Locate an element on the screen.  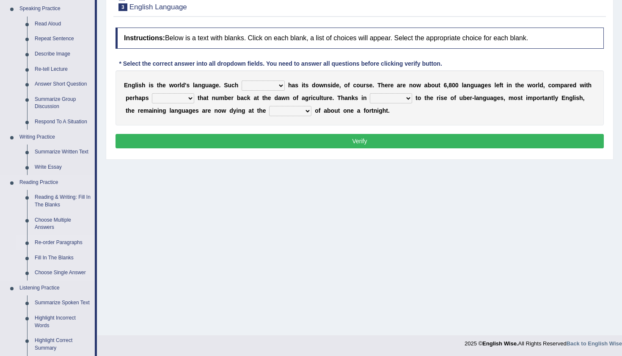
b: c is located at coordinates (233, 85).